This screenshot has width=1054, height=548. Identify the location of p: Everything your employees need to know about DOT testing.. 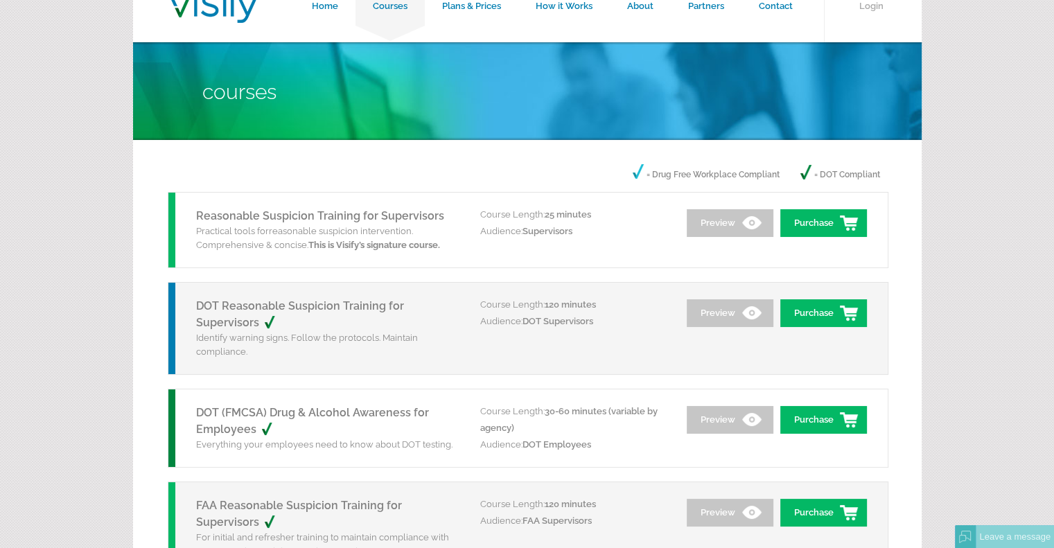
(328, 445).